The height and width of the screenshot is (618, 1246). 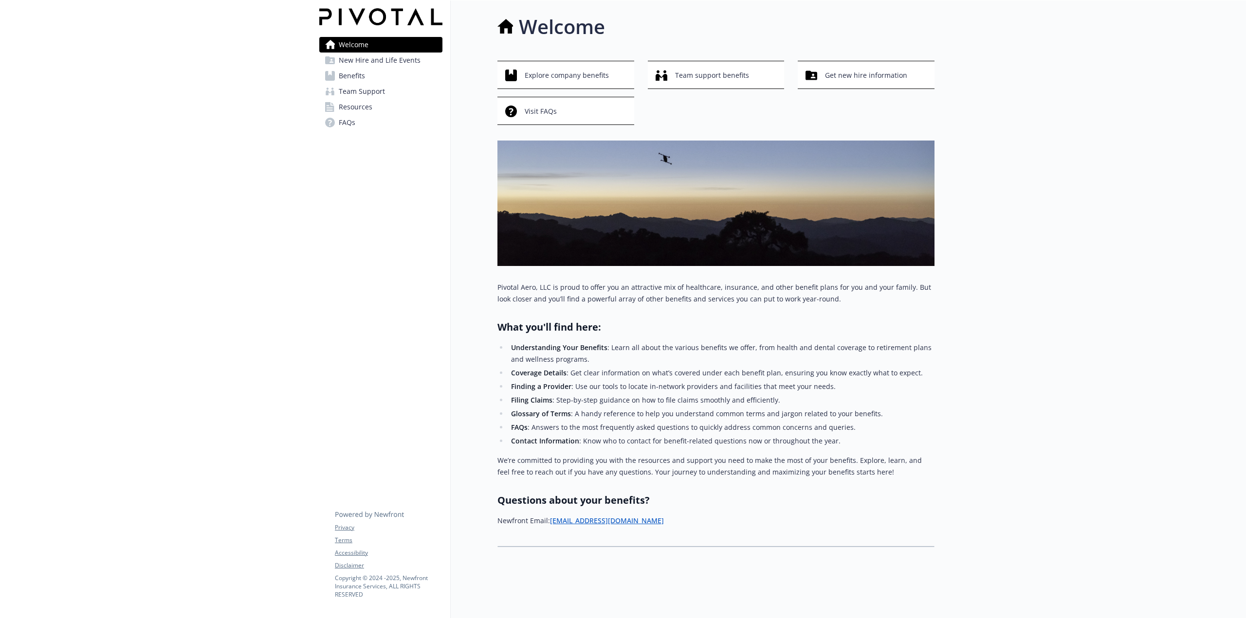 What do you see at coordinates (721, 400) in the screenshot?
I see `li: : Step-by-step guidance on how to file claims smoothly and efficiently.` at bounding box center [721, 400].